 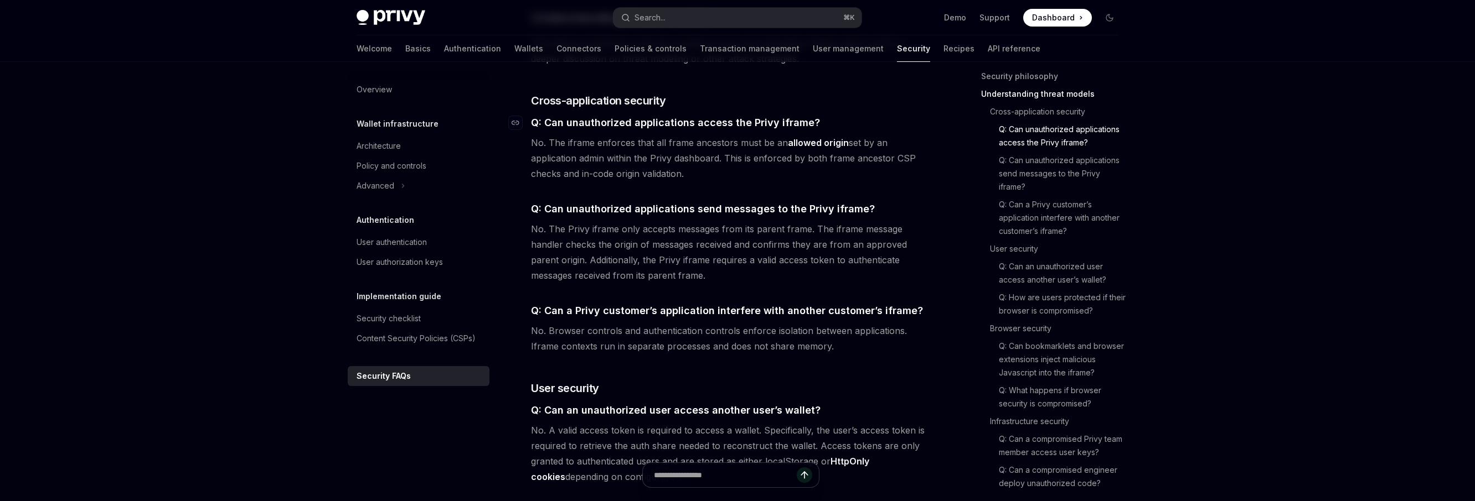 What do you see at coordinates (650, 49) in the screenshot?
I see `a: Policies & controls` at bounding box center [650, 49].